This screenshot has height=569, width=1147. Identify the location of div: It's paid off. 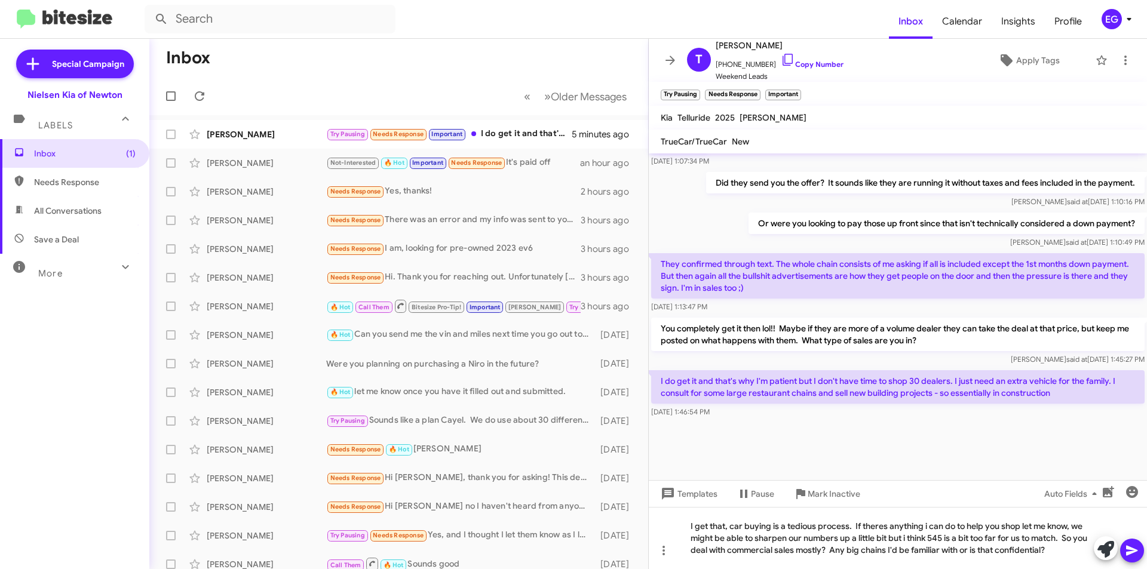
(453, 163).